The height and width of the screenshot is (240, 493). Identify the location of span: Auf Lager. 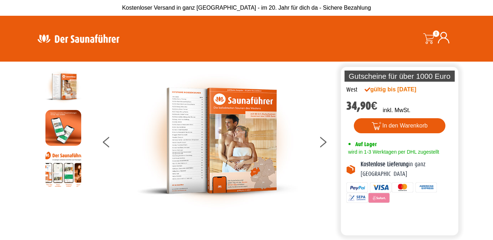
(366, 144).